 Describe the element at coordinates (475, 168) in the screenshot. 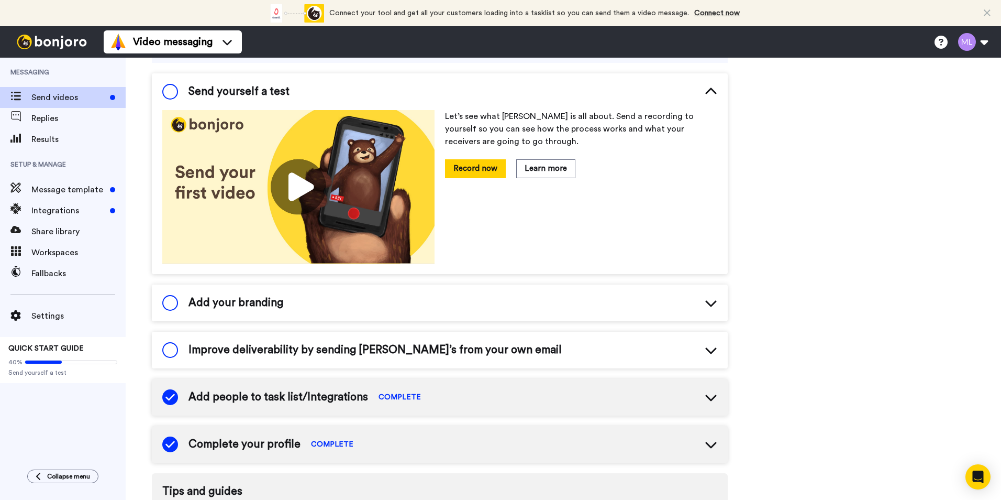

I see `a: Record now` at that location.